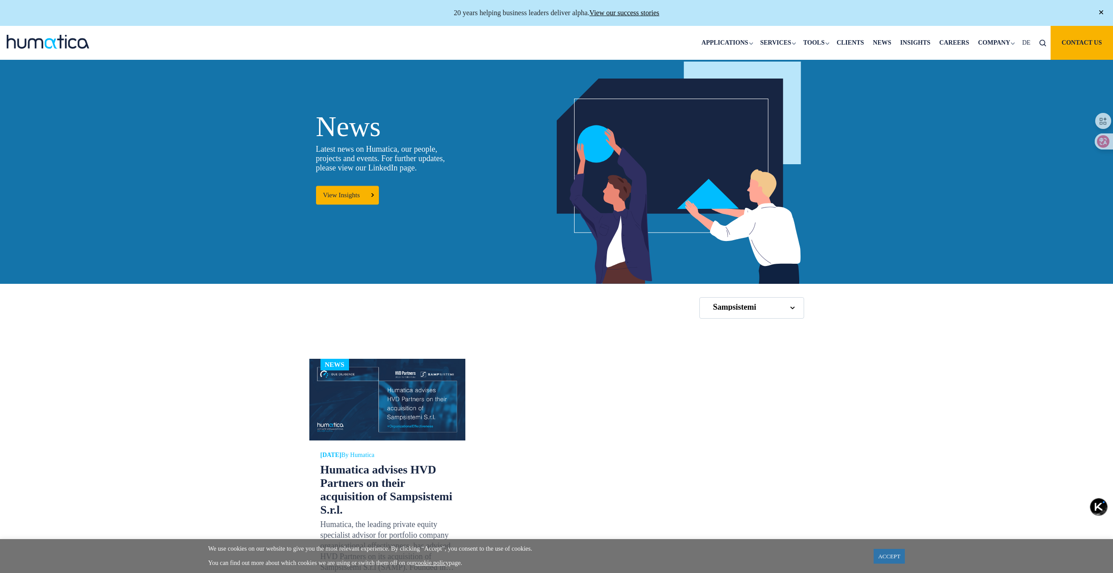 Image resolution: width=1113 pixels, height=573 pixels. Describe the element at coordinates (1082, 43) in the screenshot. I see `a: Contact us` at that location.